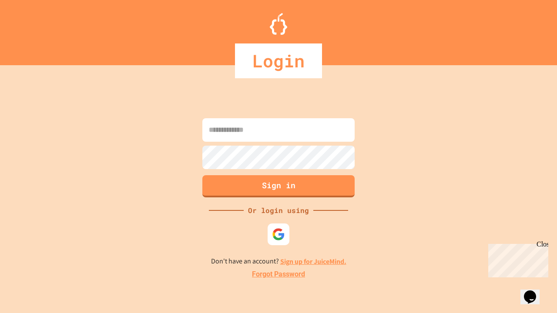  I want to click on a: Sign up for JuiceMind., so click(313, 261).